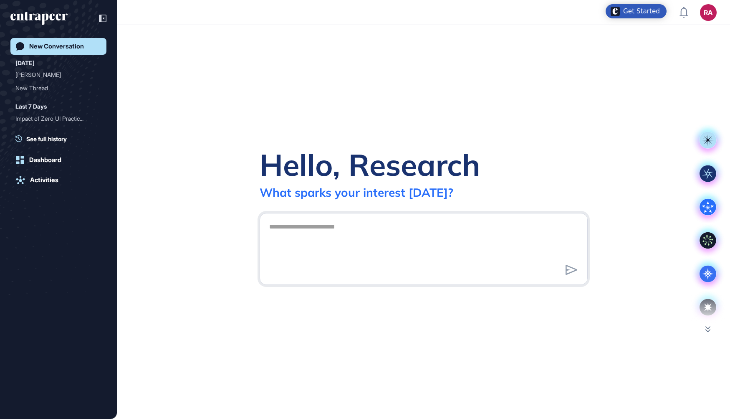 The width and height of the screenshot is (730, 419). Describe the element at coordinates (46, 139) in the screenshot. I see `span: See full history` at that location.